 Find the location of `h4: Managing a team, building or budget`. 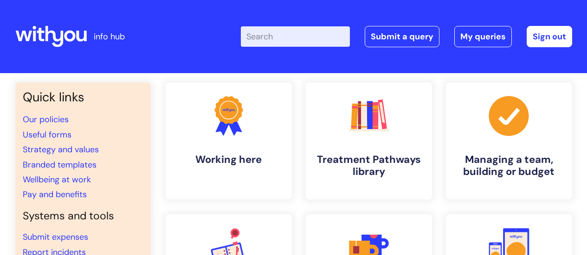

h4: Managing a team, building or budget is located at coordinates (509, 166).